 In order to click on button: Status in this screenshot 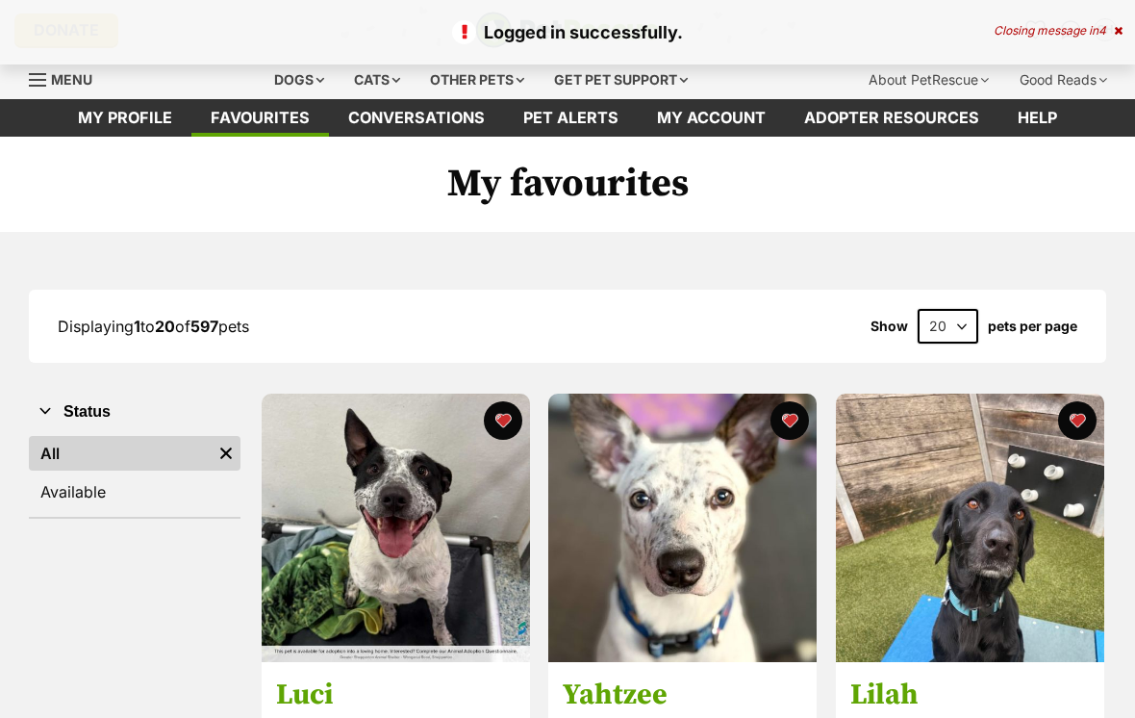, I will do `click(135, 412)`.